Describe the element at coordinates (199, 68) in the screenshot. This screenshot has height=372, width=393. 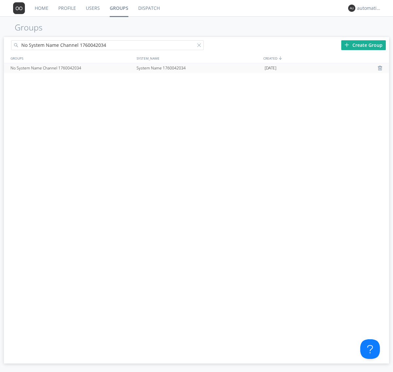
I see `div: System Name 1760042034` at that location.